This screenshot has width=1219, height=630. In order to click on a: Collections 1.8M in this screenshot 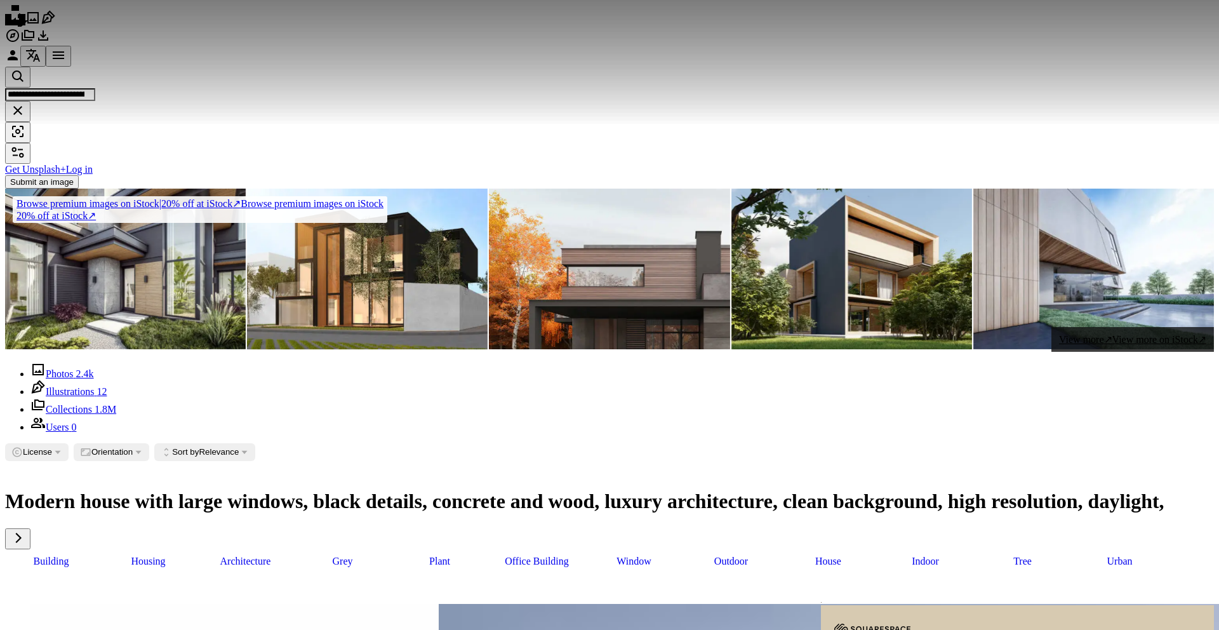, I will do `click(73, 409)`.